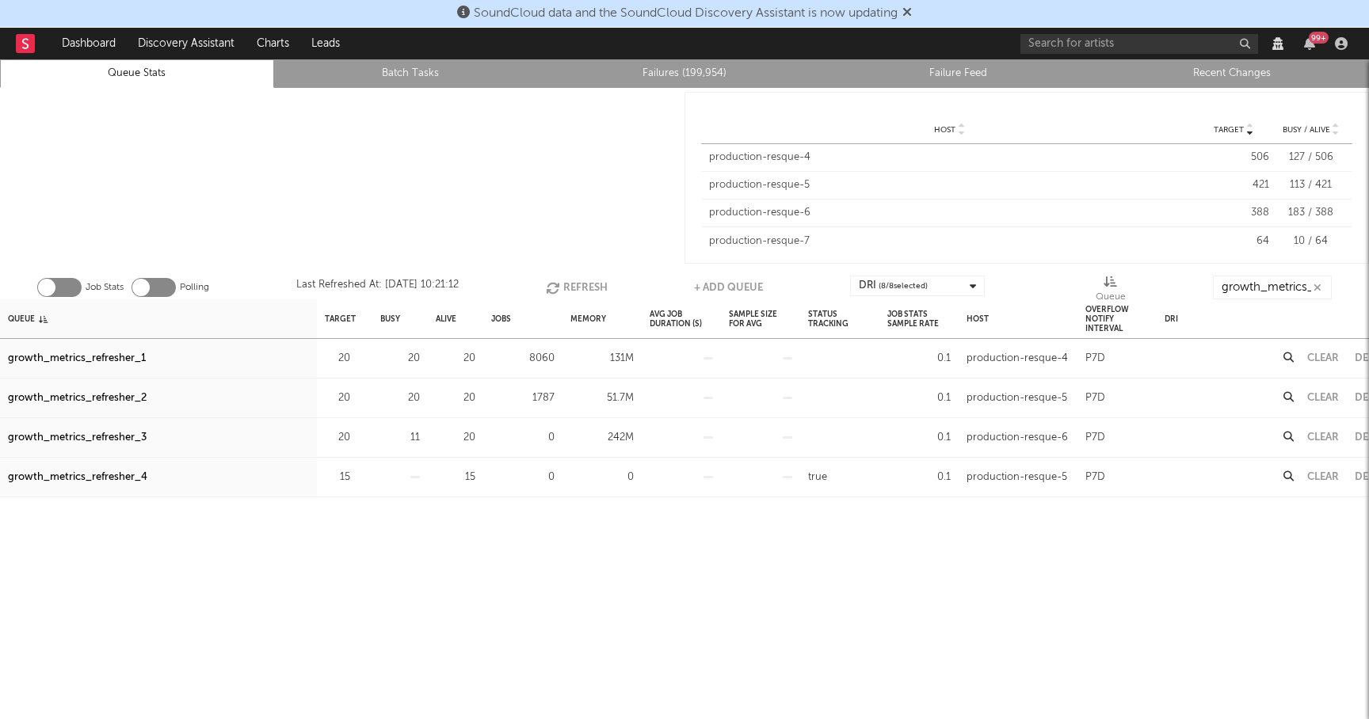  I want to click on div: 421, so click(1233, 185).